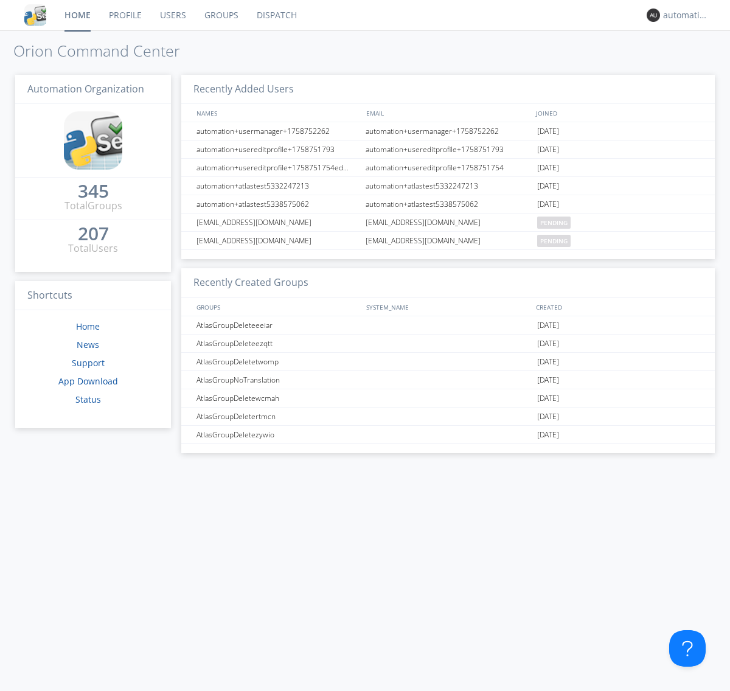 The height and width of the screenshot is (691, 730). Describe the element at coordinates (277, 306) in the screenshot. I see `div: GROUPS` at that location.